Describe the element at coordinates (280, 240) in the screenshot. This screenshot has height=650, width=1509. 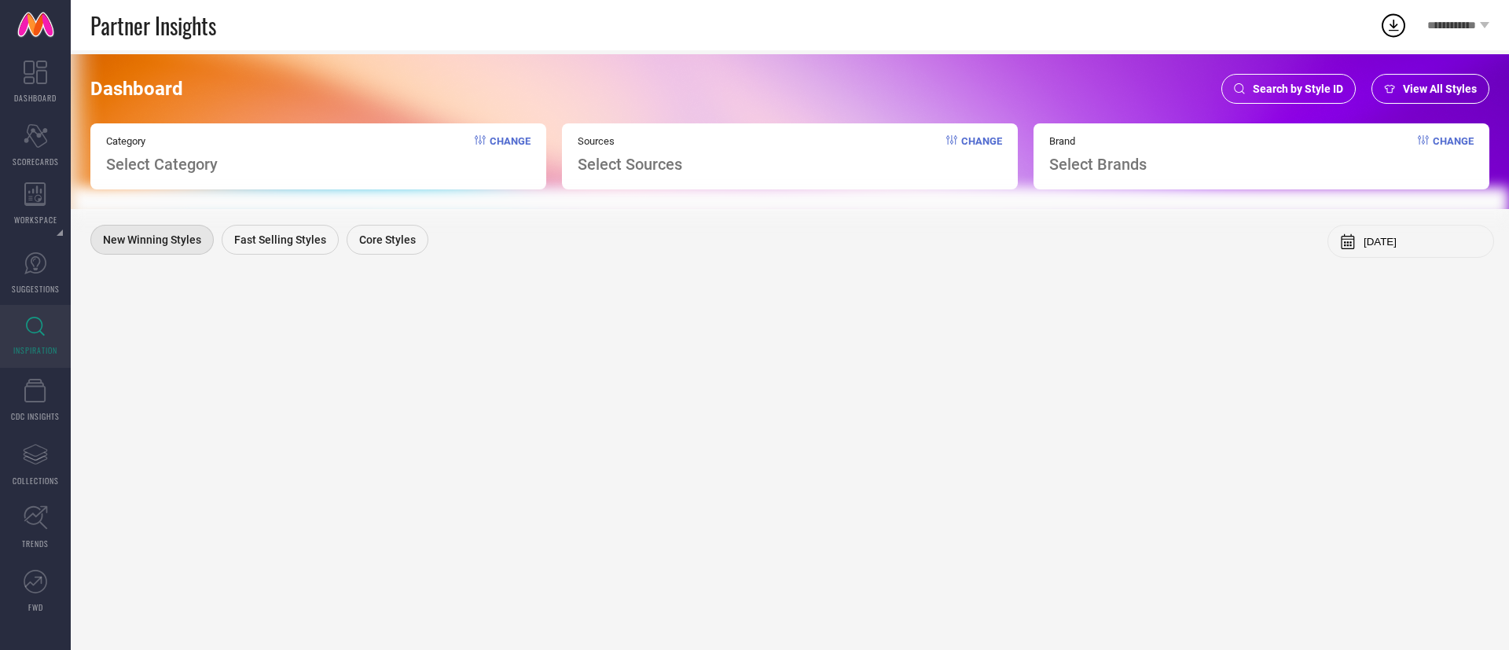
I see `span: Fast Selling Styles` at that location.